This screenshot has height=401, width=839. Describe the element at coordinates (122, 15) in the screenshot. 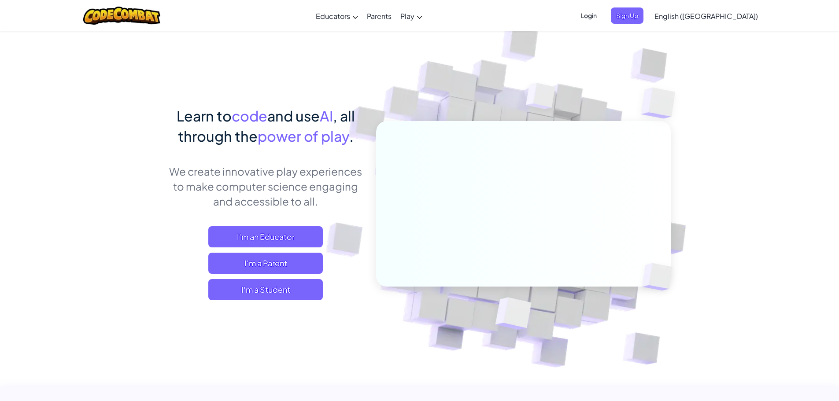

I see `img: CodeCombat logo` at that location.